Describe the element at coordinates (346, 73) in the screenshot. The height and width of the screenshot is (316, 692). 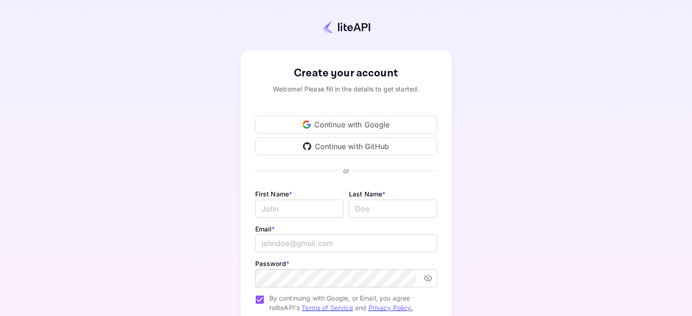
I see `div: Create your account` at that location.